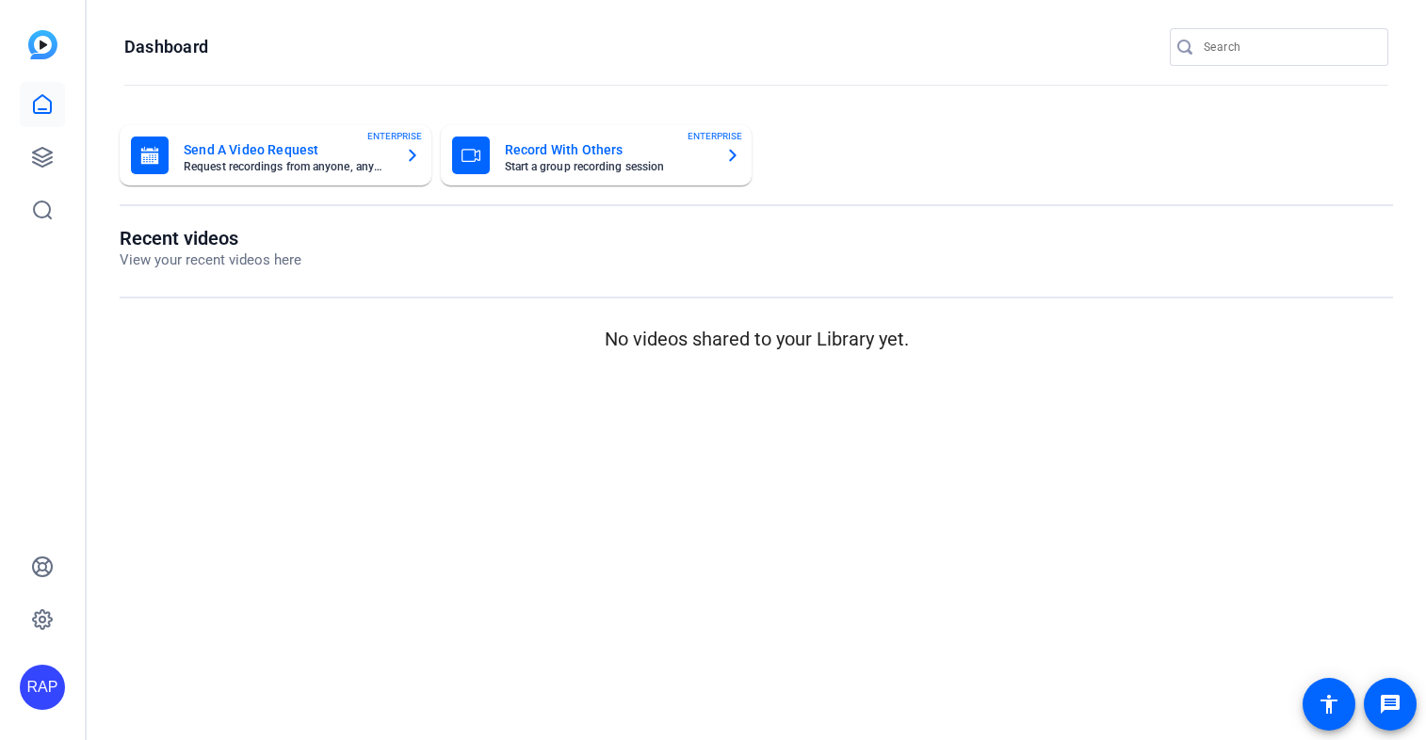 The image size is (1426, 740). I want to click on p: No videos shared to your Library yet., so click(756, 339).